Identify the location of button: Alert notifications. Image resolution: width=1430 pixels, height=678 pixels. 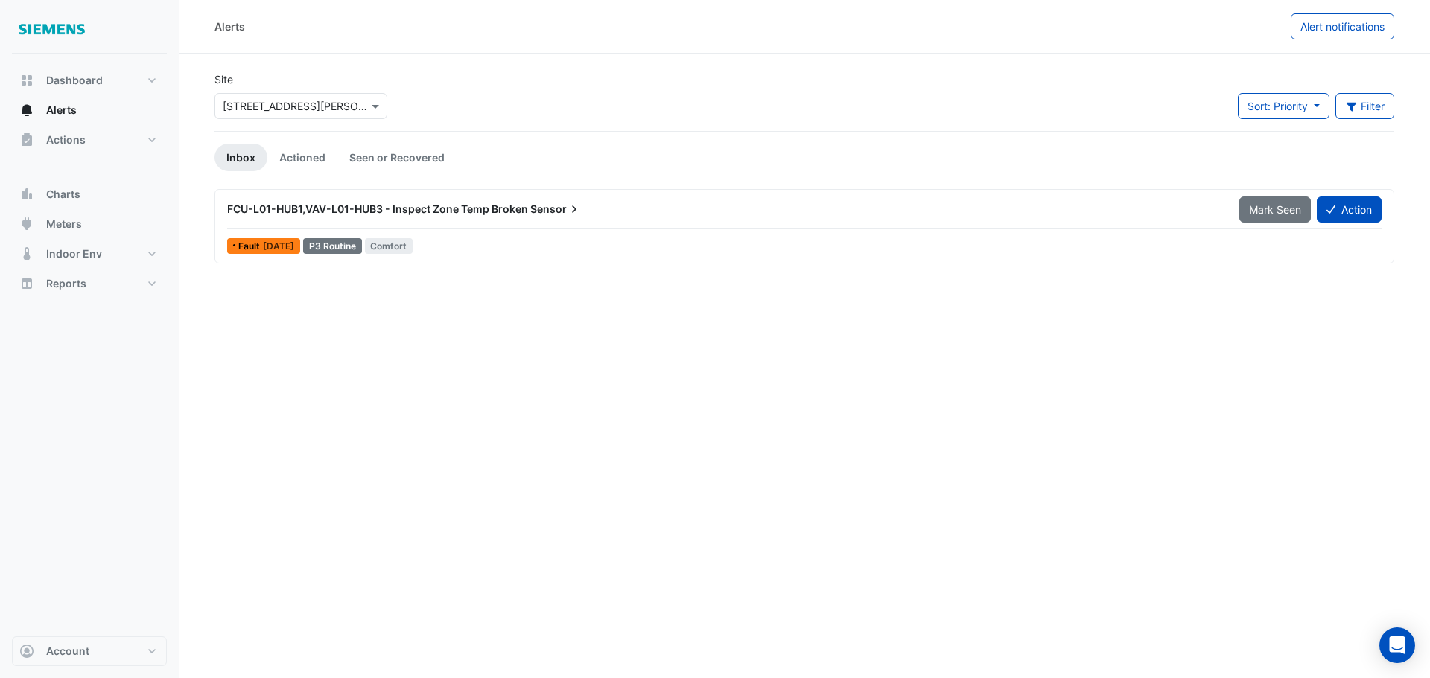
(1342, 26).